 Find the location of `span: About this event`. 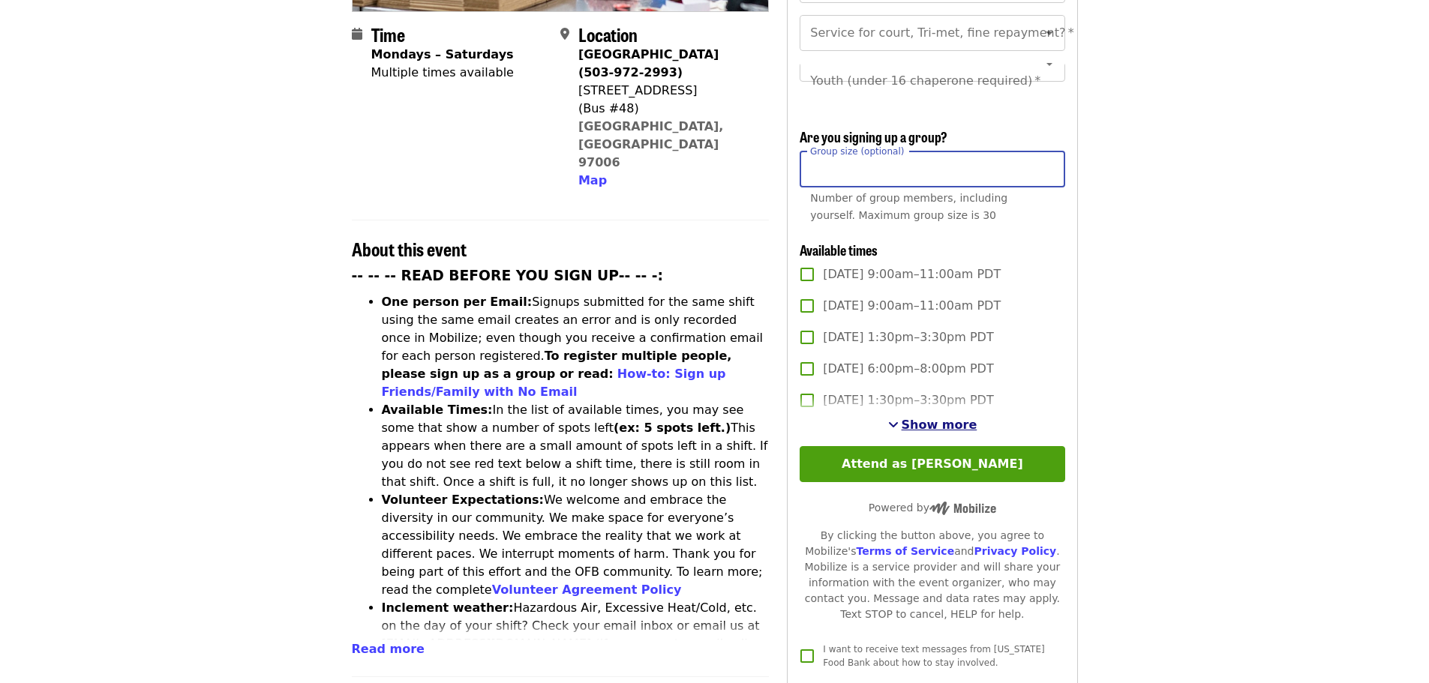

span: About this event is located at coordinates (409, 248).